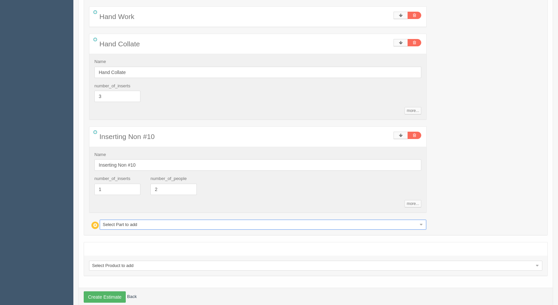  Describe the element at coordinates (132, 297) in the screenshot. I see `a: Back` at that location.